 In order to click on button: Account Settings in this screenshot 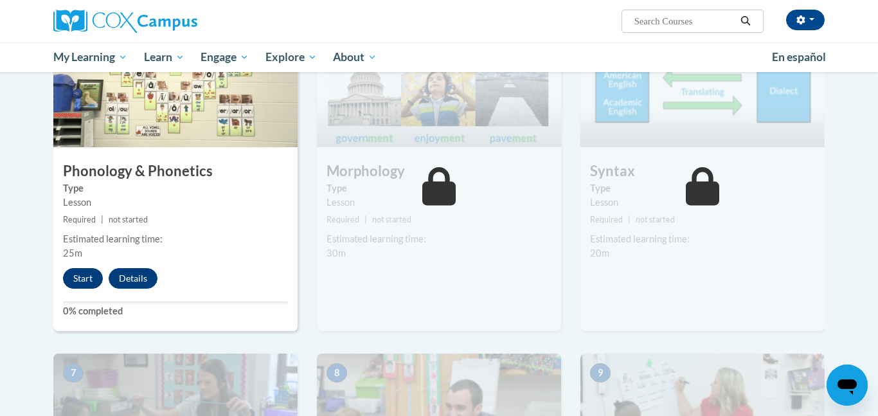, I will do `click(805, 20)`.